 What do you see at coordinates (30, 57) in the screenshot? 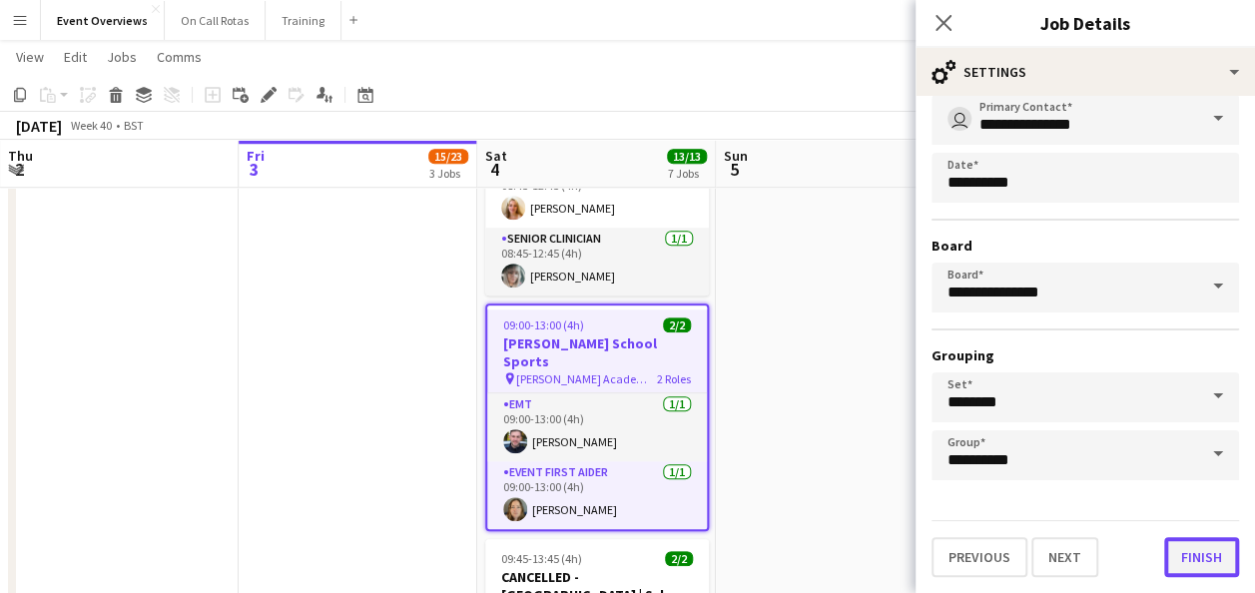
I see `a: View` at bounding box center [30, 57].